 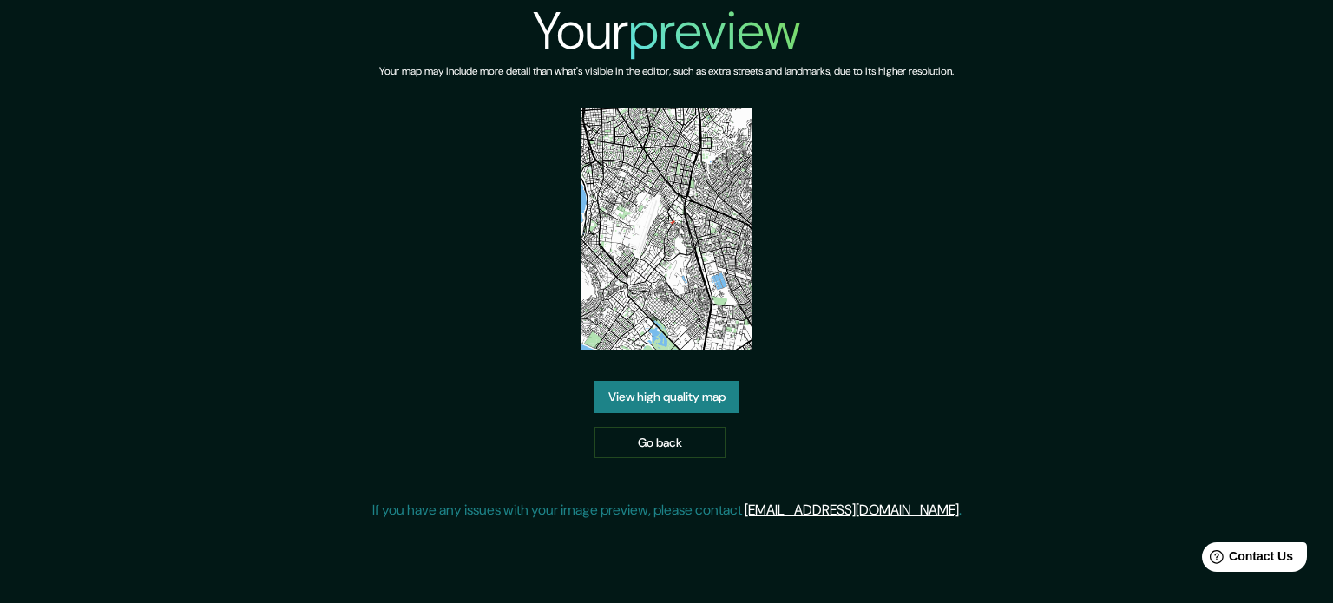 I want to click on a: View high quality map, so click(x=667, y=397).